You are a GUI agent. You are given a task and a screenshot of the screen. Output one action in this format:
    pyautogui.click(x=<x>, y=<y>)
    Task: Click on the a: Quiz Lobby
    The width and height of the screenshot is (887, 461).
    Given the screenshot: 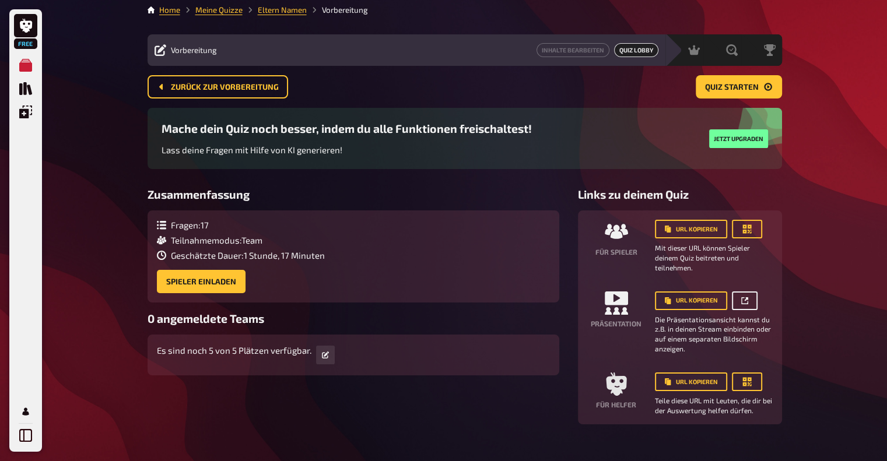 What is the action you would take?
    pyautogui.click(x=636, y=50)
    